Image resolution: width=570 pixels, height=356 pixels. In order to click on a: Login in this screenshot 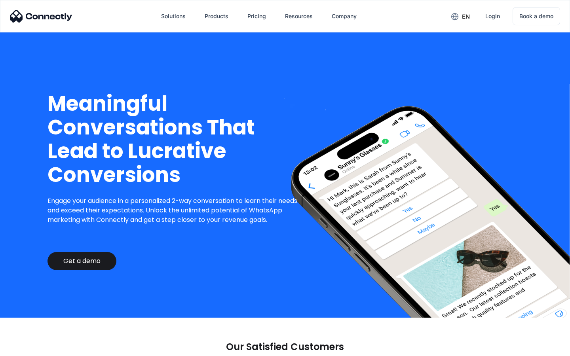, I will do `click(493, 16)`.